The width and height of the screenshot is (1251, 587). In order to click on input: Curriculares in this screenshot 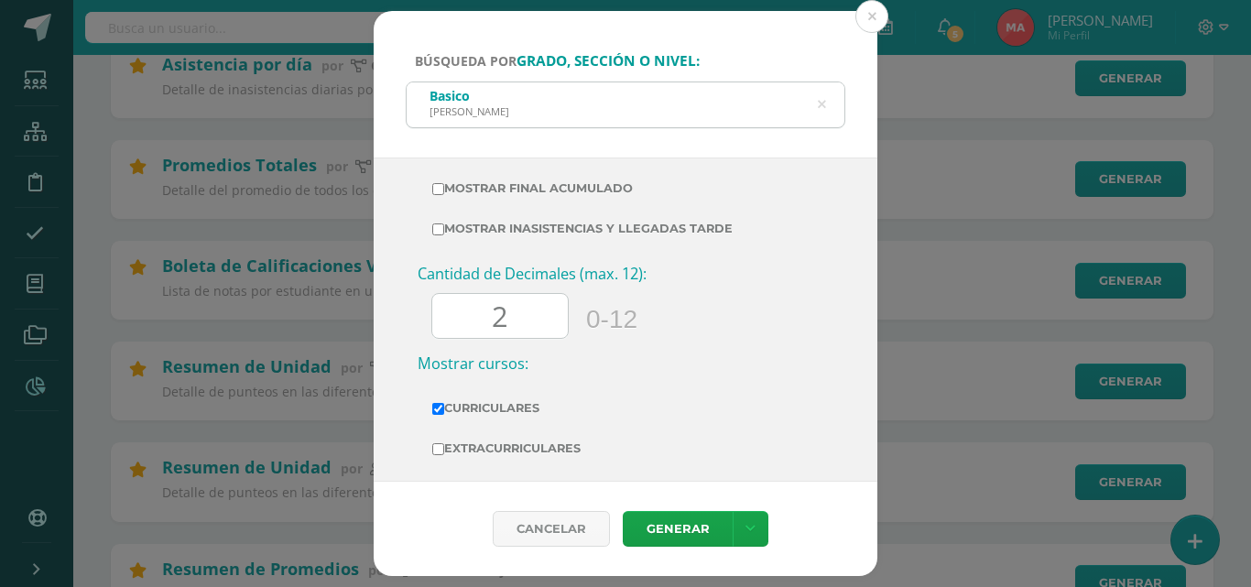, I will do `click(438, 408)`.